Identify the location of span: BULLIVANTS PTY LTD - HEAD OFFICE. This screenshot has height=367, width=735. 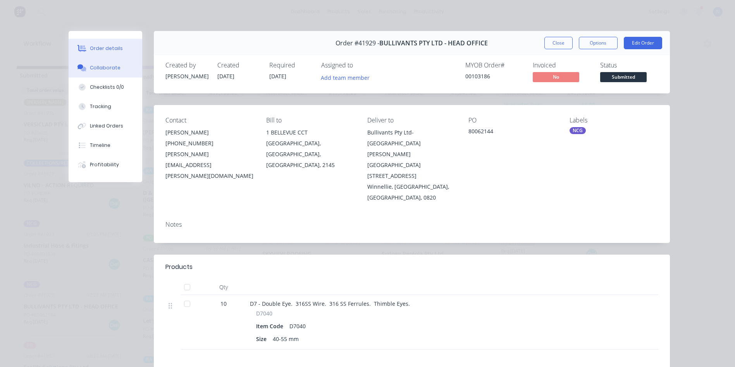
(433, 43).